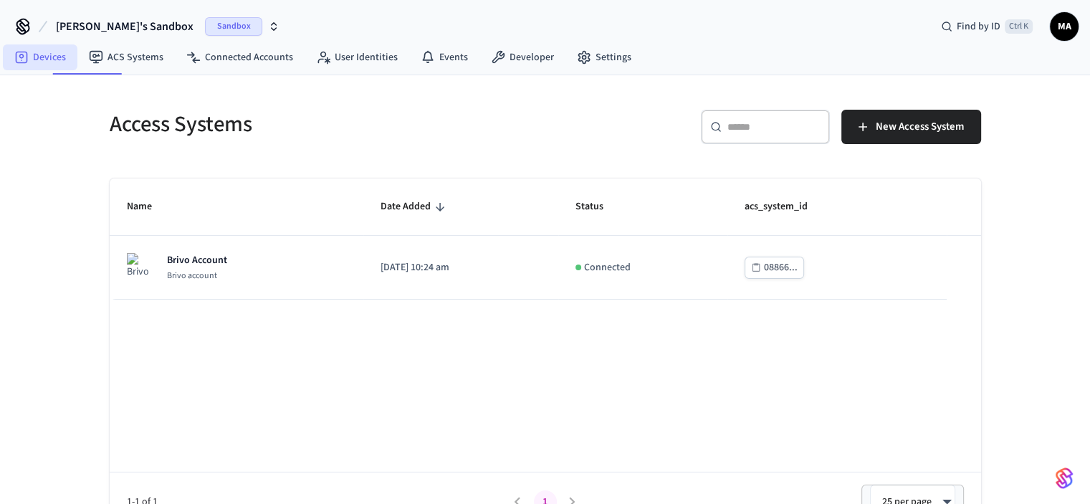  I want to click on a: Settings, so click(604, 57).